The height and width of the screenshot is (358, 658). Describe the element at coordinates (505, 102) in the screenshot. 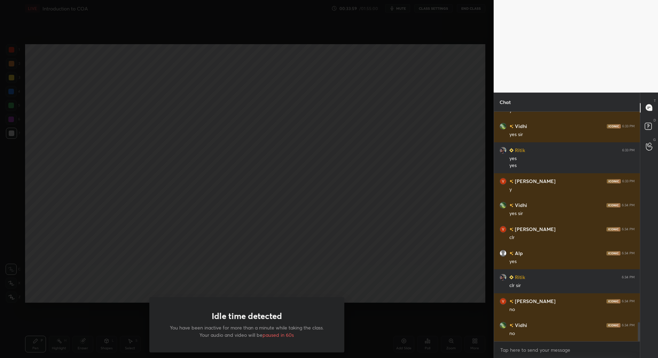

I see `p: Chat` at that location.